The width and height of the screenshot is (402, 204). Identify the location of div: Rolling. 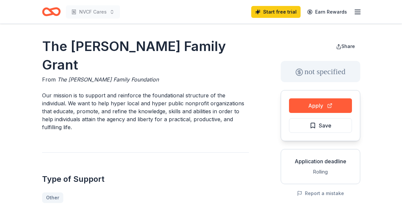
(321, 172).